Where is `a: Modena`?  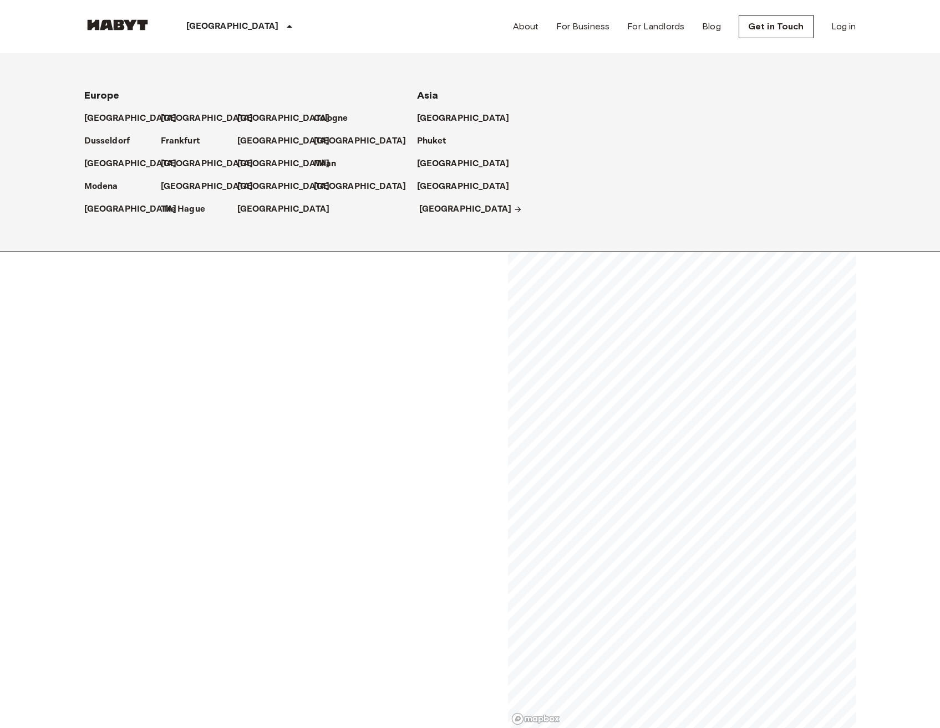 a: Modena is located at coordinates (106, 187).